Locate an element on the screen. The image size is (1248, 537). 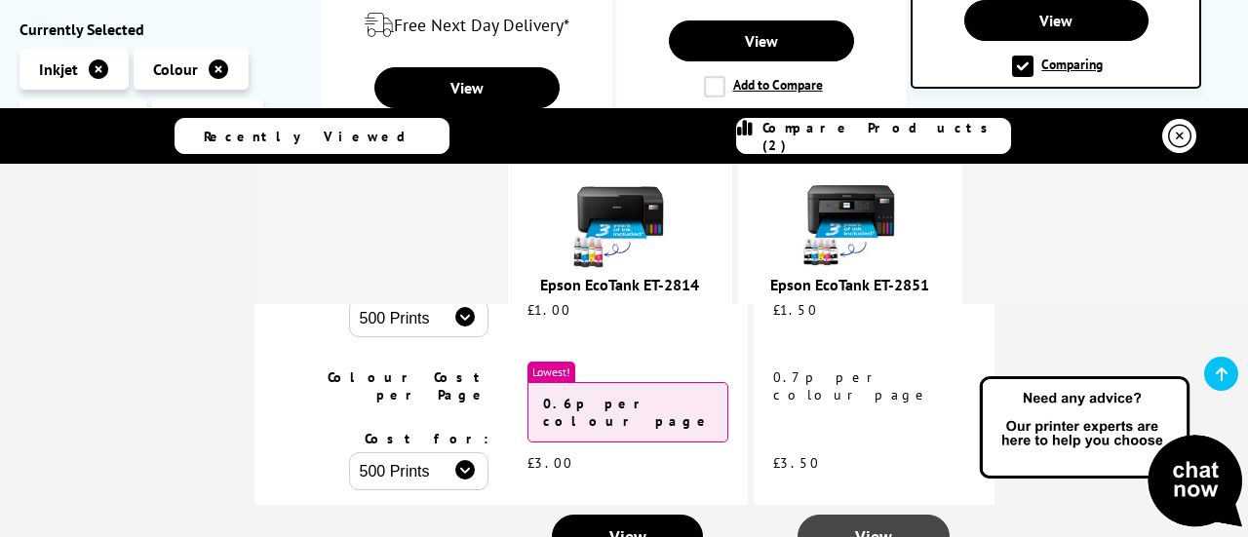
img: epson-et-2814-3-years-of-ink-small.jpg is located at coordinates (620, 222).